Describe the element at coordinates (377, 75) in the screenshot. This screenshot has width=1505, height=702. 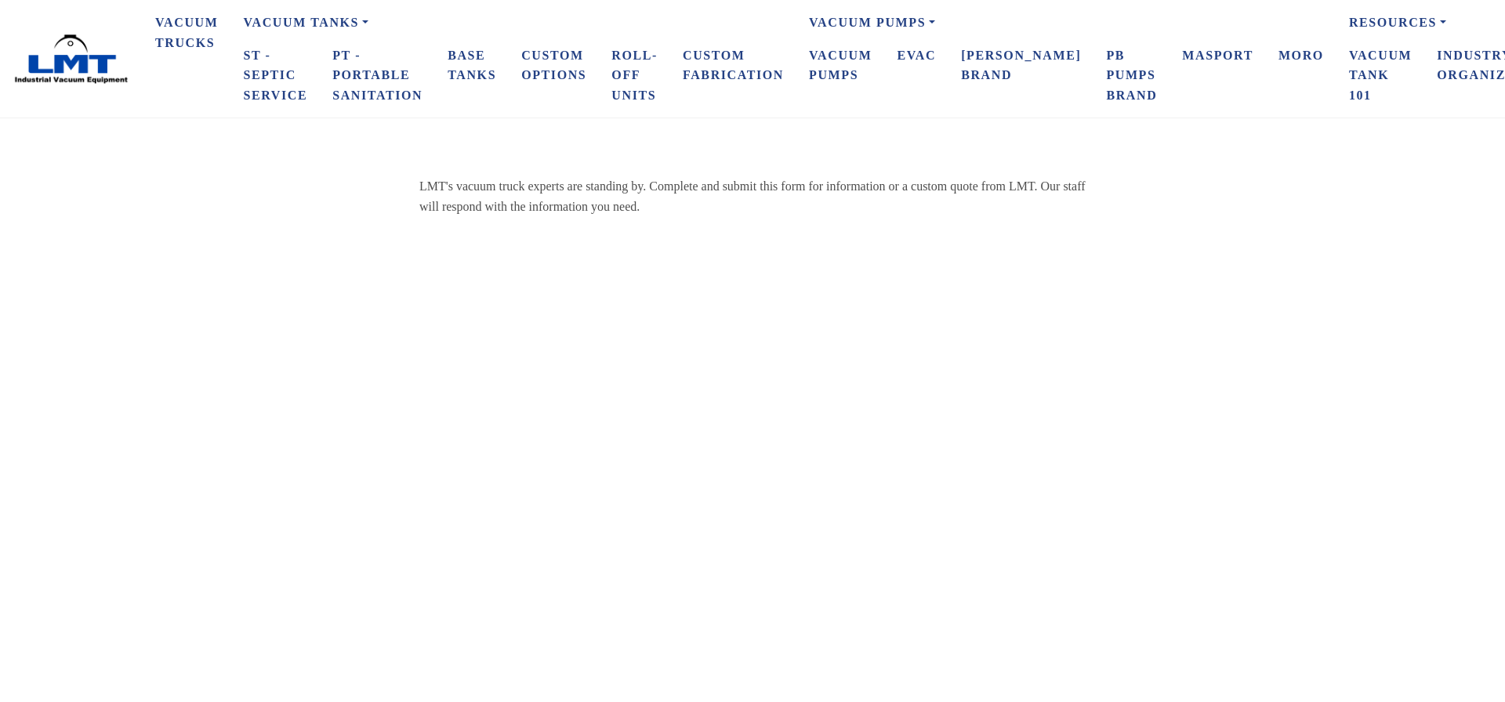
I see `a: PT - Portable Sanitation` at that location.